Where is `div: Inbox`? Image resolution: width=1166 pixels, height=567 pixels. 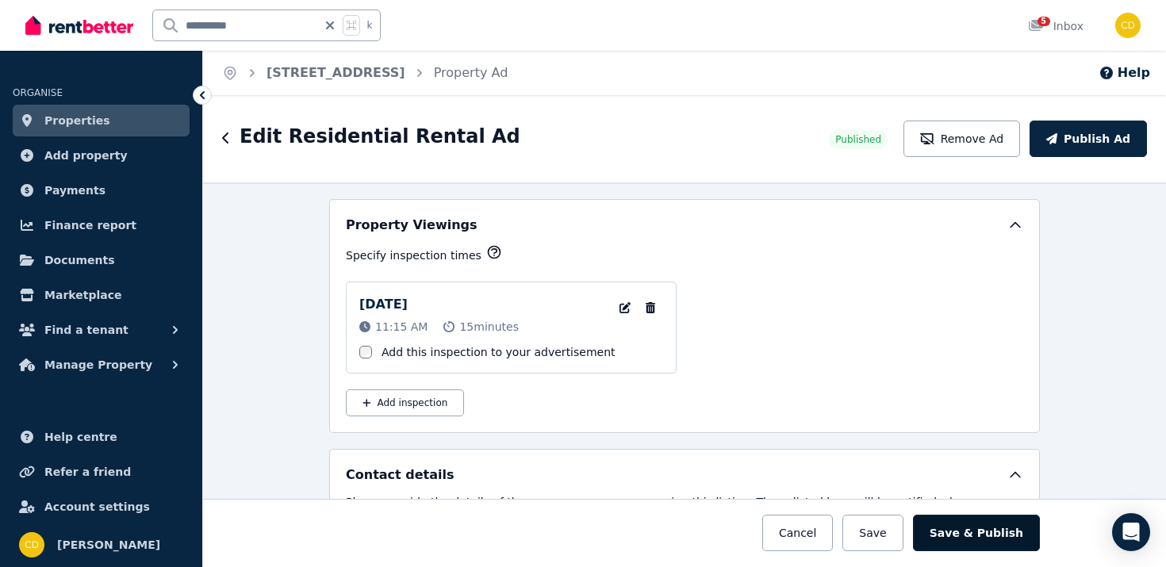 div: Inbox is located at coordinates (1056, 26).